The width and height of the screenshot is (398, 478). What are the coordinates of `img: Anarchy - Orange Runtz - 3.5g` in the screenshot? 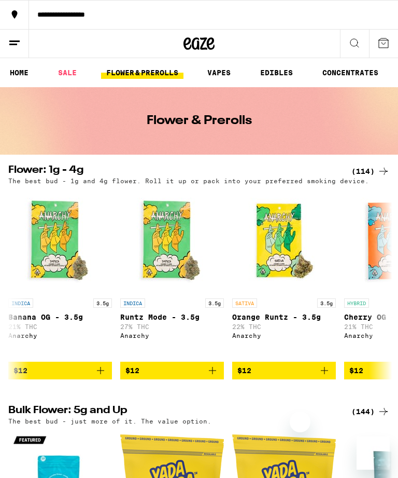 It's located at (284, 241).